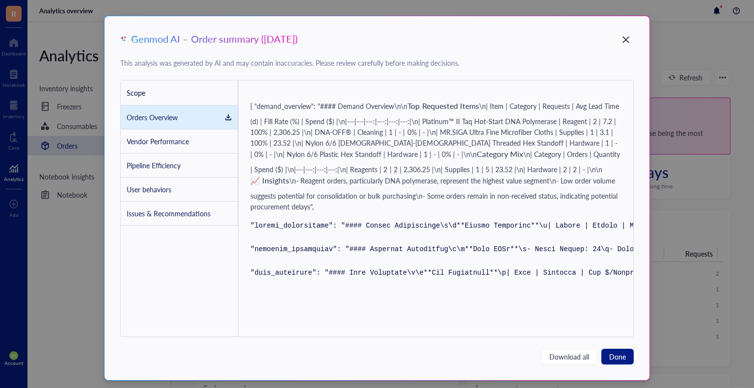  I want to click on div: Issues & Recommendations, so click(168, 213).